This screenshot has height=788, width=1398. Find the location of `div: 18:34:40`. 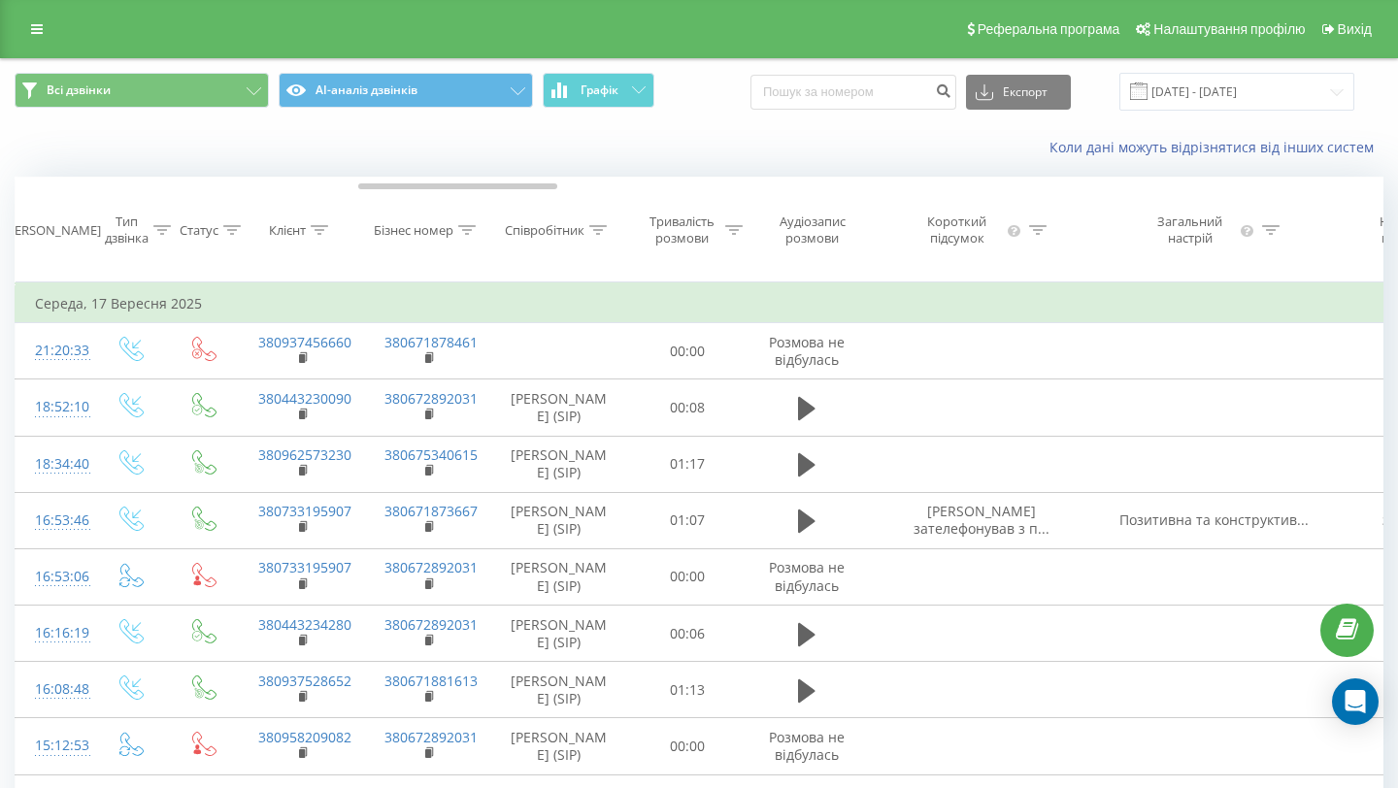

div: 18:34:40 is located at coordinates (54, 464).